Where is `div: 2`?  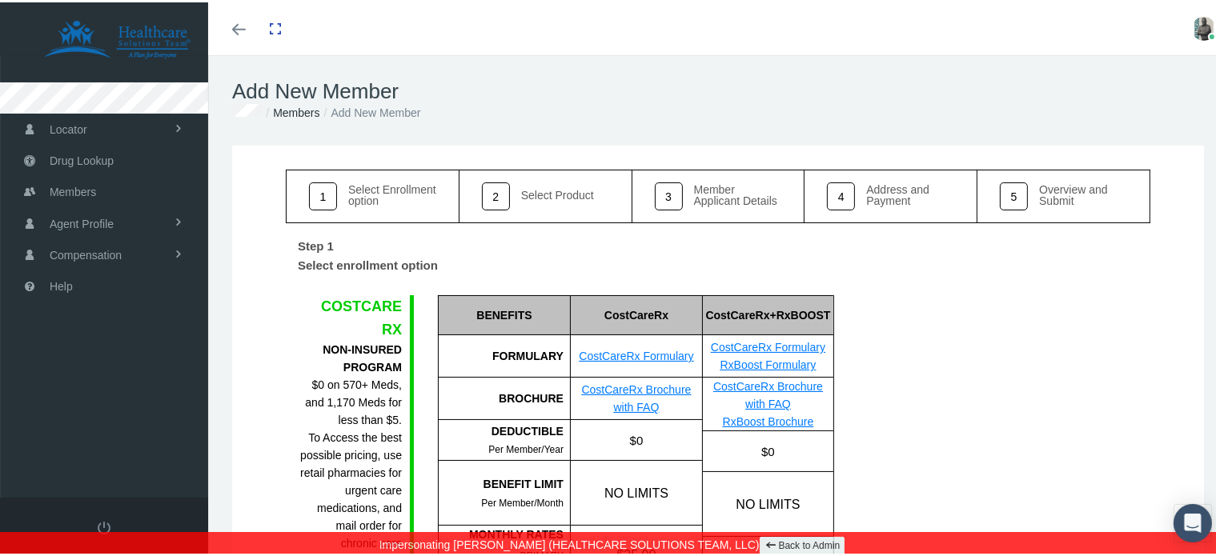
div: 2 is located at coordinates (495, 194).